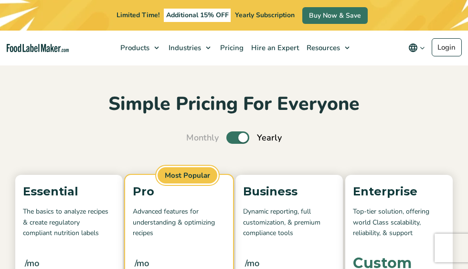  Describe the element at coordinates (274, 48) in the screenshot. I see `a: Hire an Expert` at that location.